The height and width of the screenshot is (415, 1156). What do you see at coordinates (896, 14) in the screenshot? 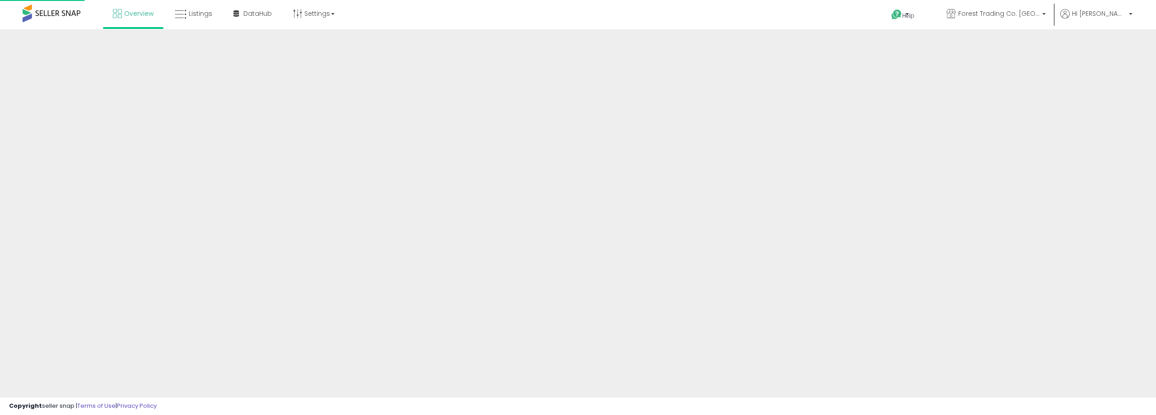
I see `i: Get Help` at bounding box center [896, 14].